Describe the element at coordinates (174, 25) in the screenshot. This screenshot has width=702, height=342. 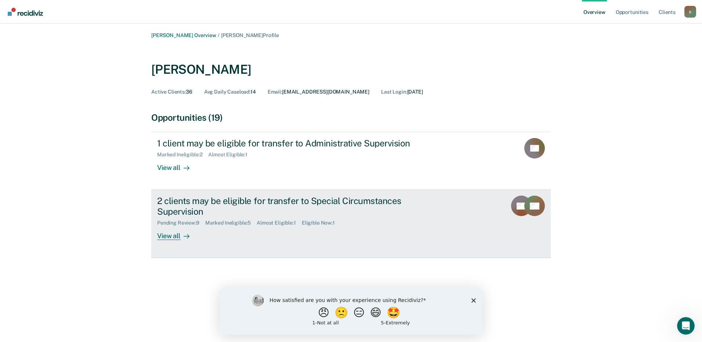
I see `button: 5` at that location.